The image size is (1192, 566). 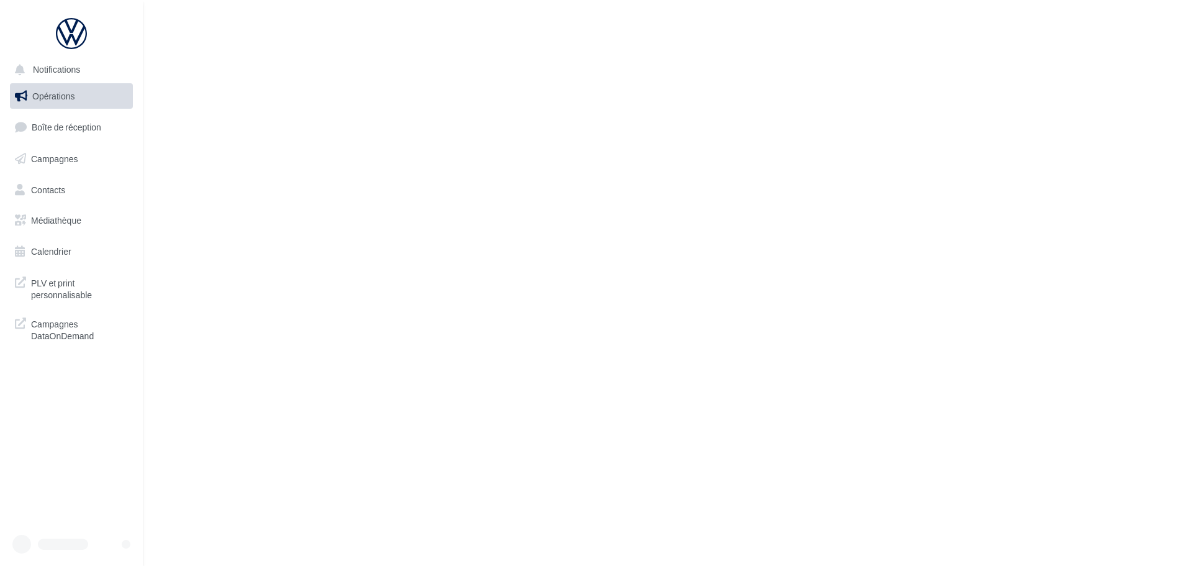 What do you see at coordinates (53, 96) in the screenshot?
I see `span: Opérations` at bounding box center [53, 96].